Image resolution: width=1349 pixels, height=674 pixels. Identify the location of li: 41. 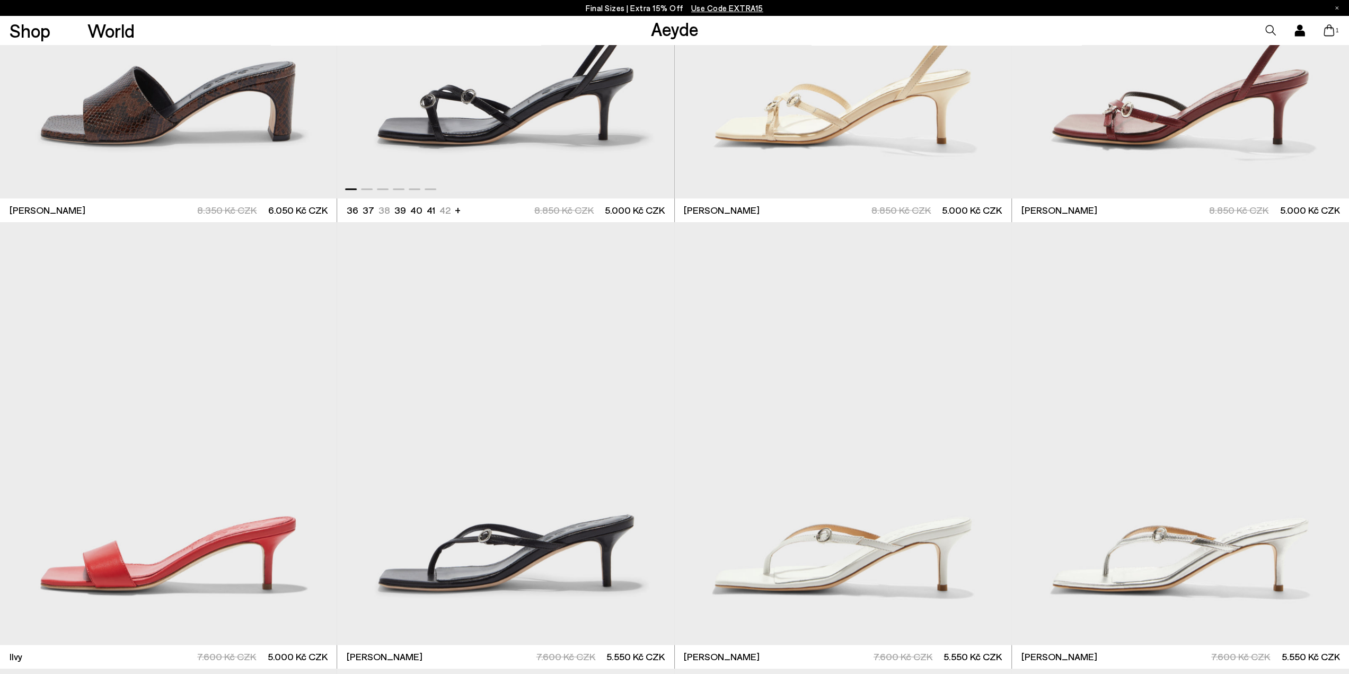
(431, 210).